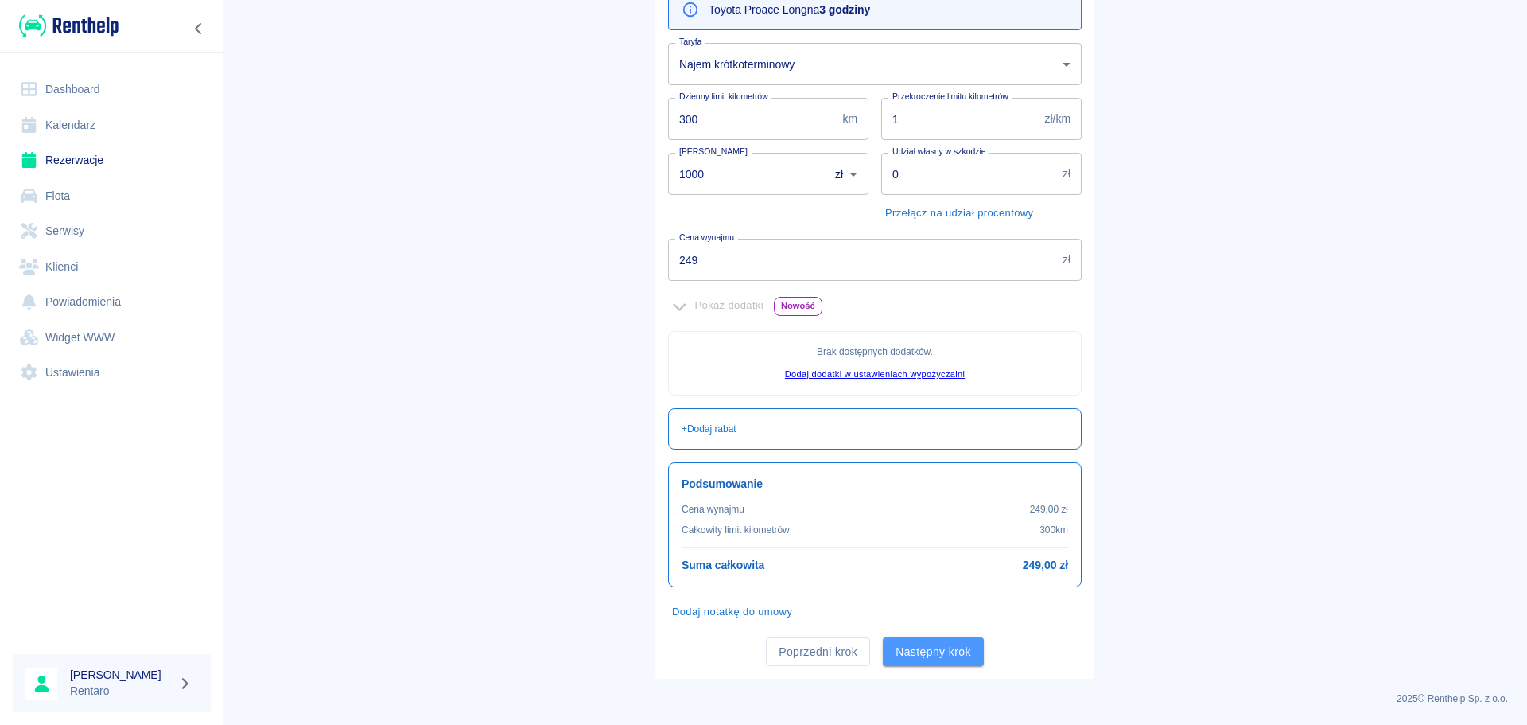 Image resolution: width=1527 pixels, height=725 pixels. I want to click on p: zł/km, so click(1058, 119).